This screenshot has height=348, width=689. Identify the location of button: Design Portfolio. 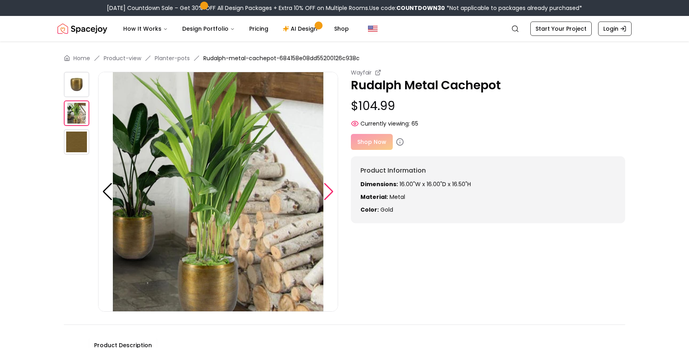
(209, 29).